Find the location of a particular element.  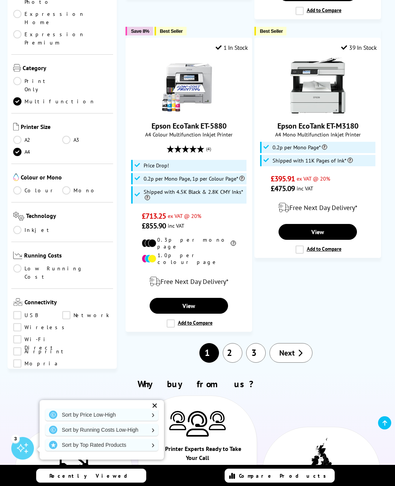

a: 2 is located at coordinates (233, 353).